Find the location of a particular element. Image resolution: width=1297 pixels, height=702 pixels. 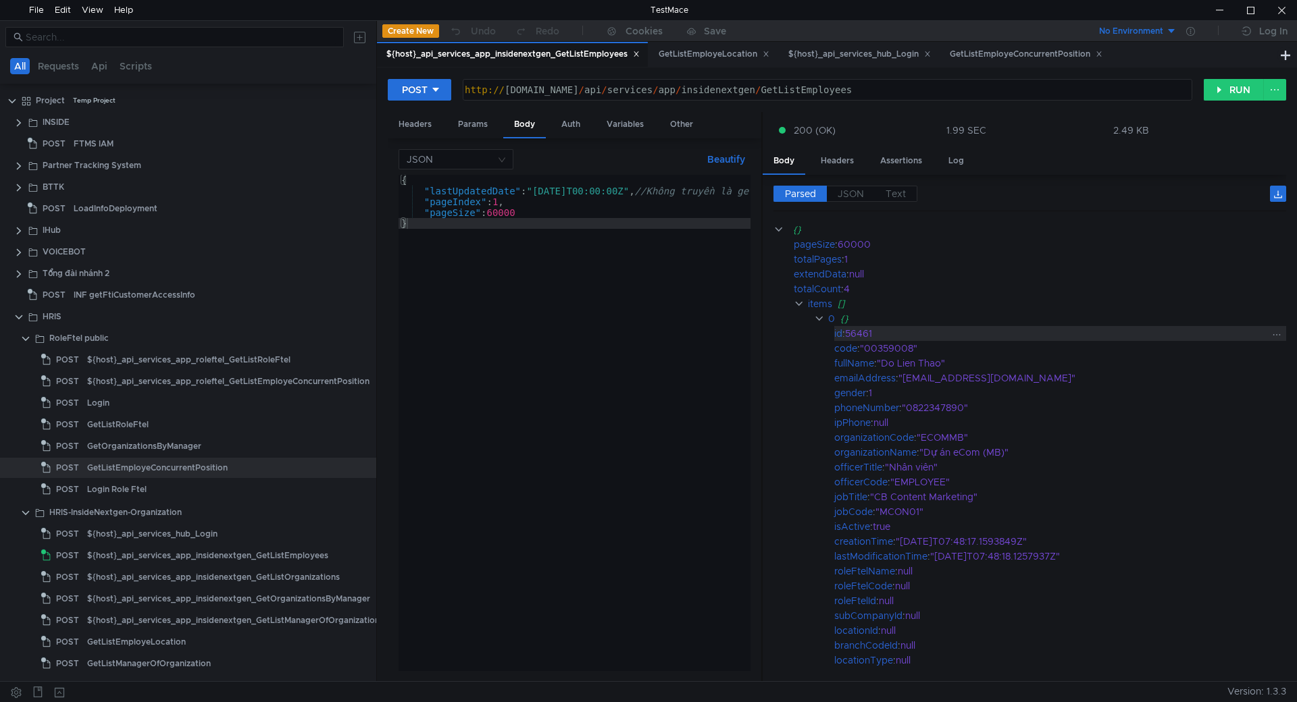

div: emailAddress is located at coordinates (864, 378).